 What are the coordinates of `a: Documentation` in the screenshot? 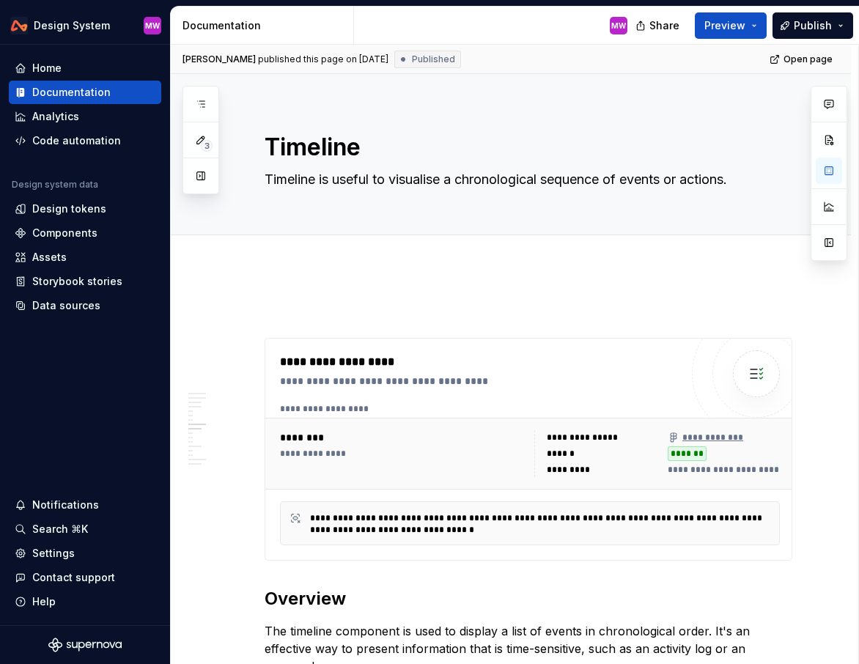 It's located at (85, 92).